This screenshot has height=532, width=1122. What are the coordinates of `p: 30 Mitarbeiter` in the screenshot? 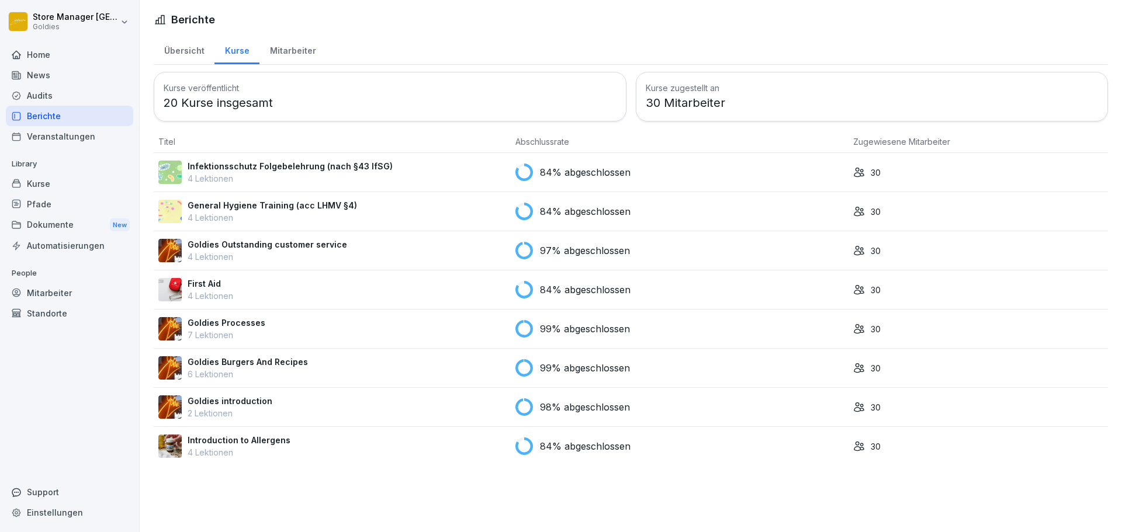 It's located at (872, 103).